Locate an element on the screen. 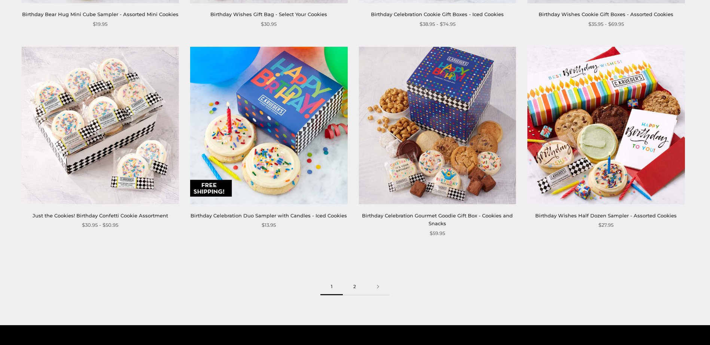 Image resolution: width=710 pixels, height=345 pixels. span: $59.95 is located at coordinates (437, 233).